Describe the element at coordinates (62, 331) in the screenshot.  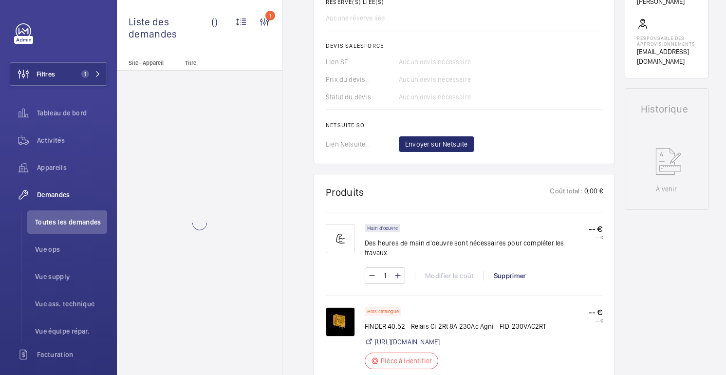
I see `font: Vue équipe répar.` at that location.